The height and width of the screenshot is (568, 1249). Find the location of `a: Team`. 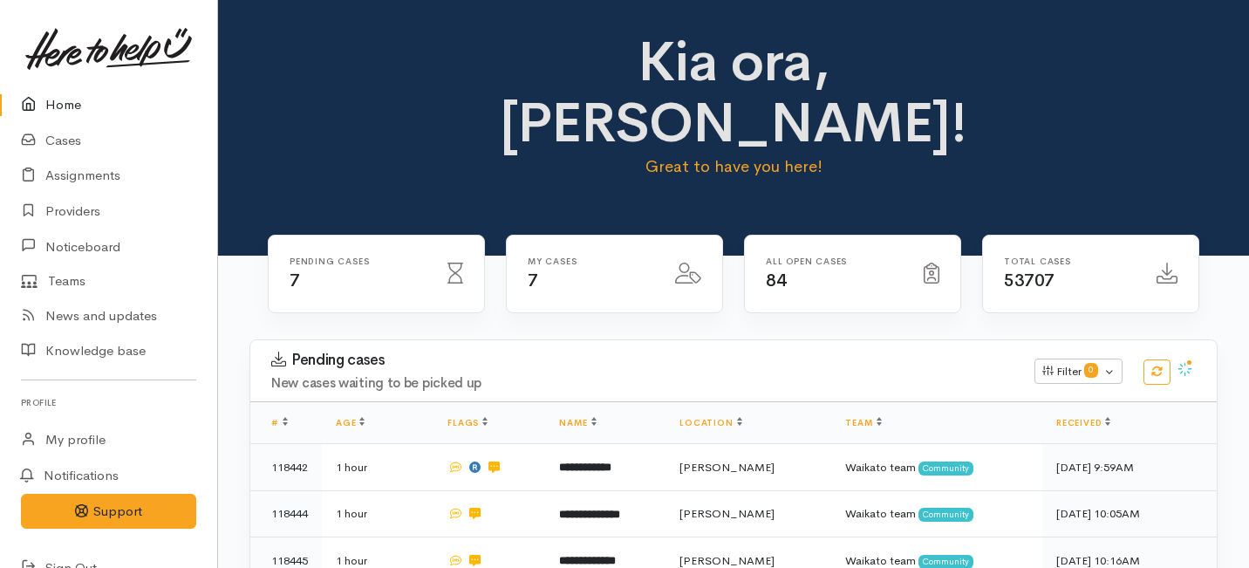

a: Team is located at coordinates (863, 422).